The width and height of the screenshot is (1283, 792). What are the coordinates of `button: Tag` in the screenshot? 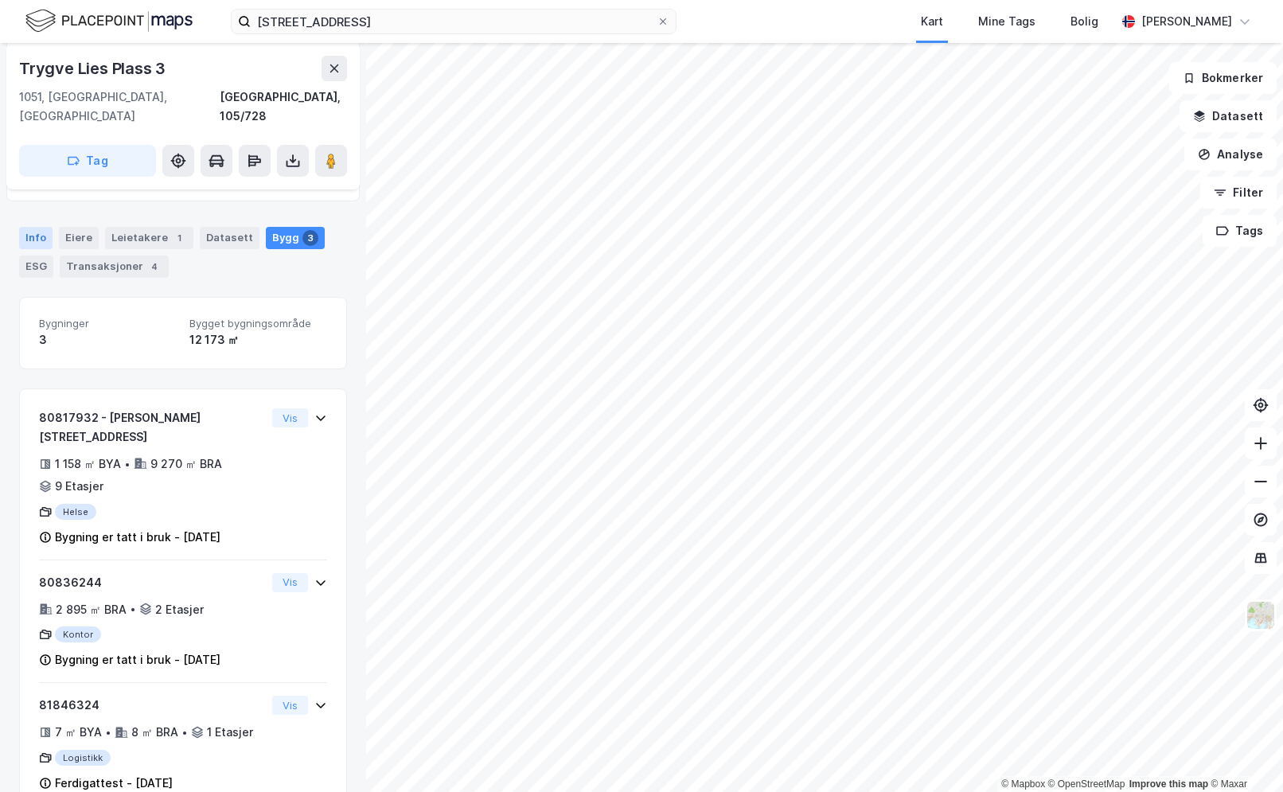 It's located at (88, 161).